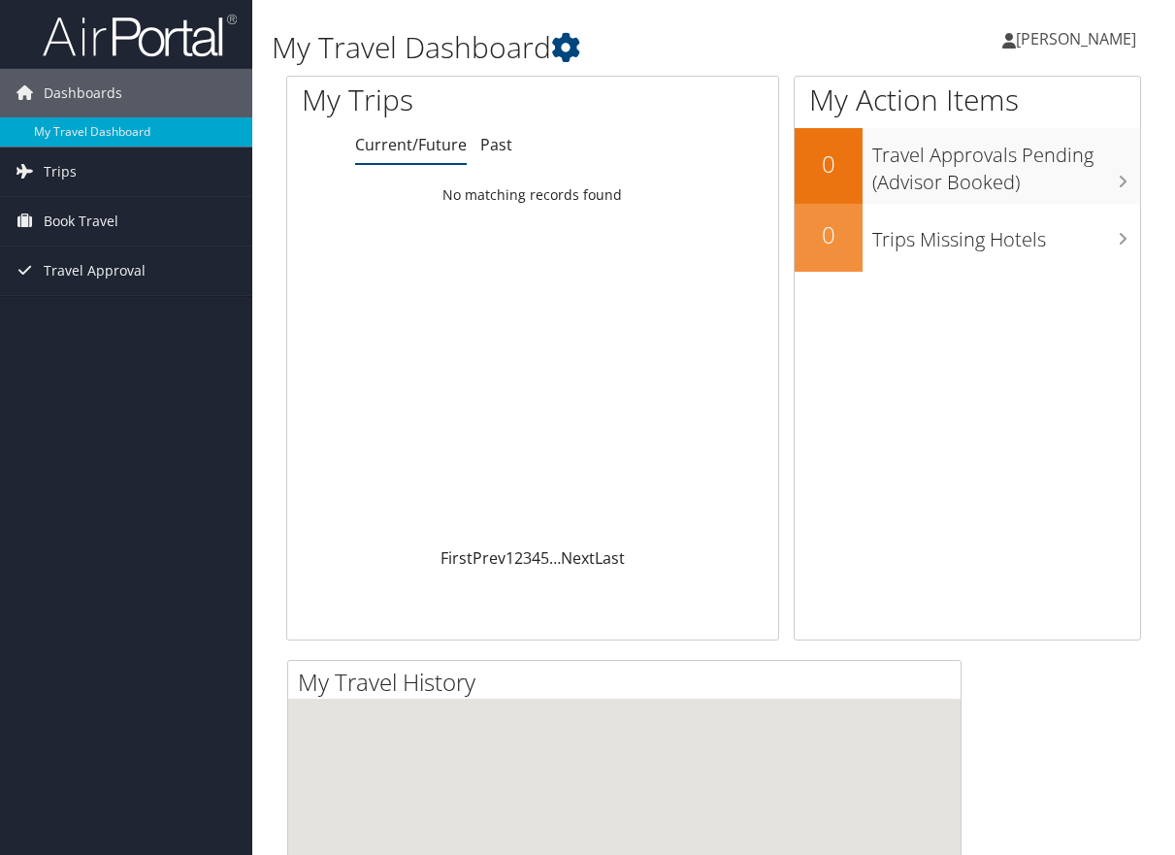  I want to click on h3: Trips Missing Hotels, so click(1007, 235).